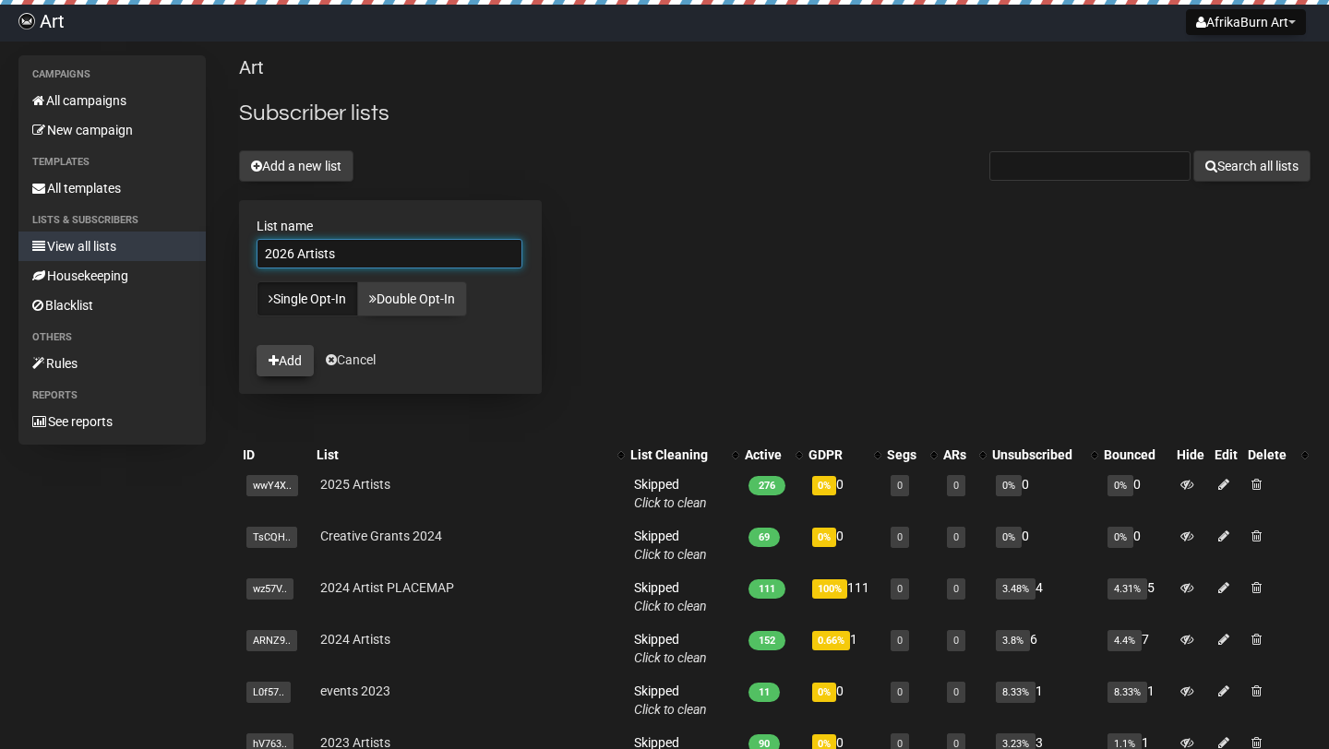 This screenshot has height=749, width=1329. Describe the element at coordinates (764, 537) in the screenshot. I see `span: 69` at that location.